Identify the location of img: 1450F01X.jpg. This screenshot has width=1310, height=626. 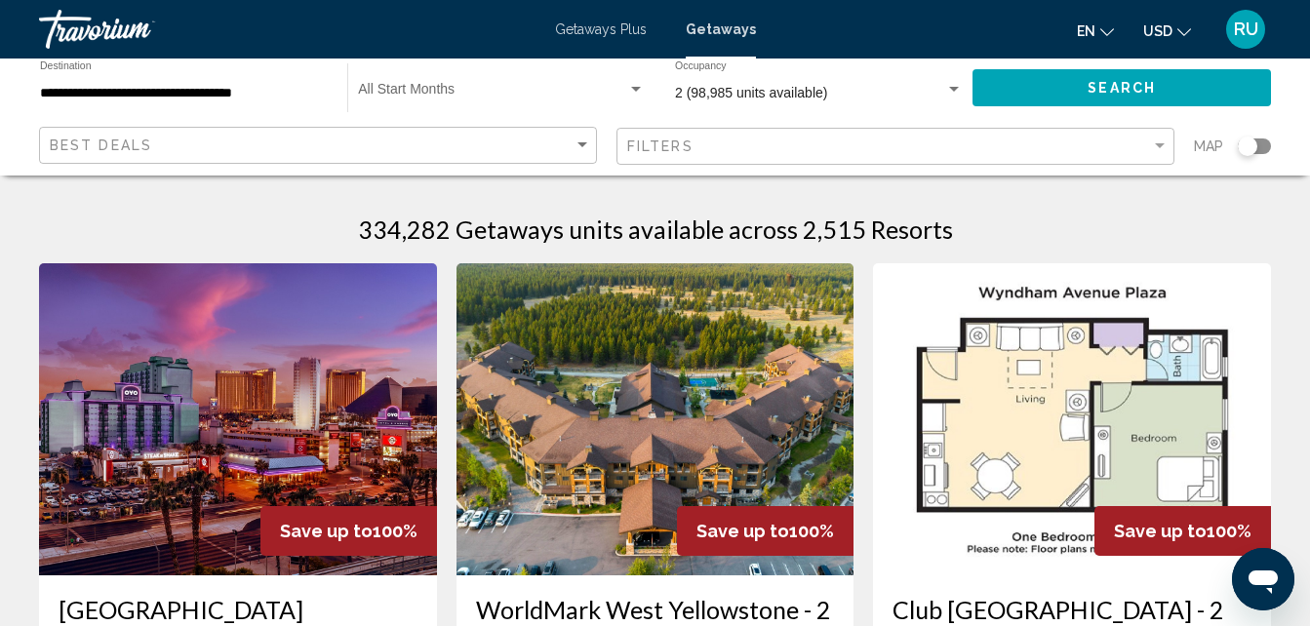
(1072, 420).